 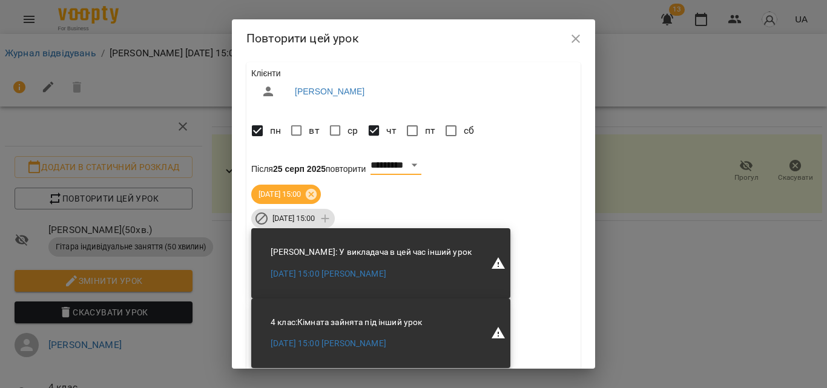 I want to click on span: сб, so click(x=468, y=131).